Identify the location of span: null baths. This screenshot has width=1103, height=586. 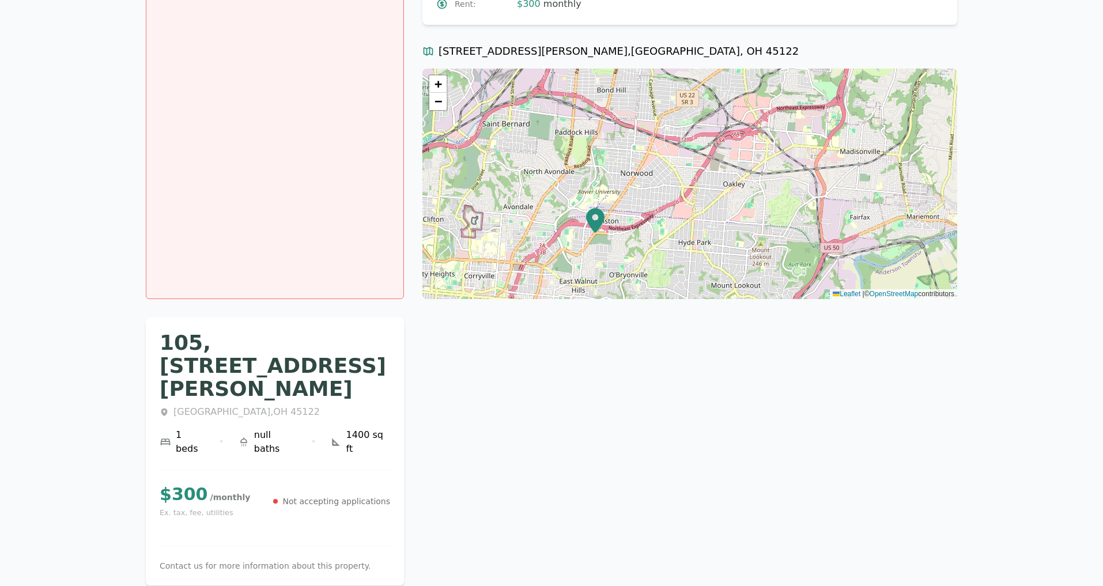
(276, 442).